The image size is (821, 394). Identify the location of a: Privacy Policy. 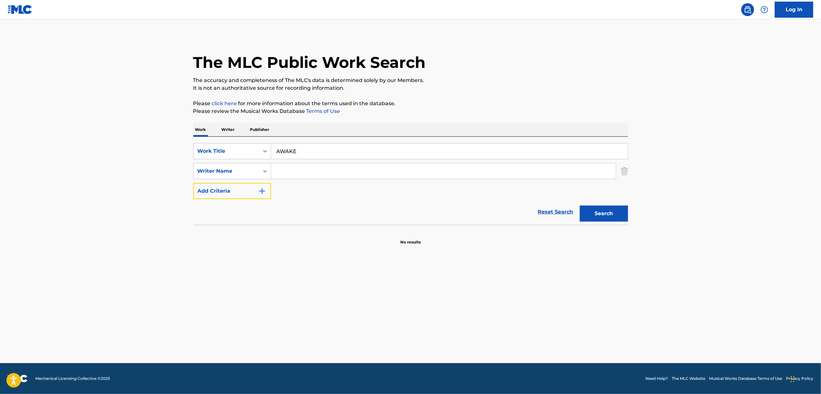
(800, 379).